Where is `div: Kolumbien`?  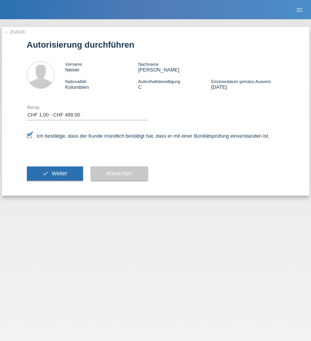 div: Kolumbien is located at coordinates (102, 84).